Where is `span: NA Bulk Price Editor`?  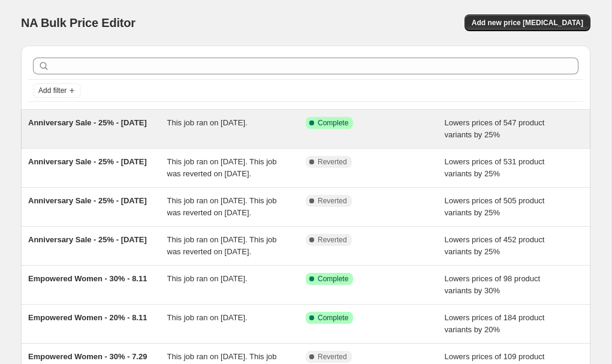
span: NA Bulk Price Editor is located at coordinates (78, 23).